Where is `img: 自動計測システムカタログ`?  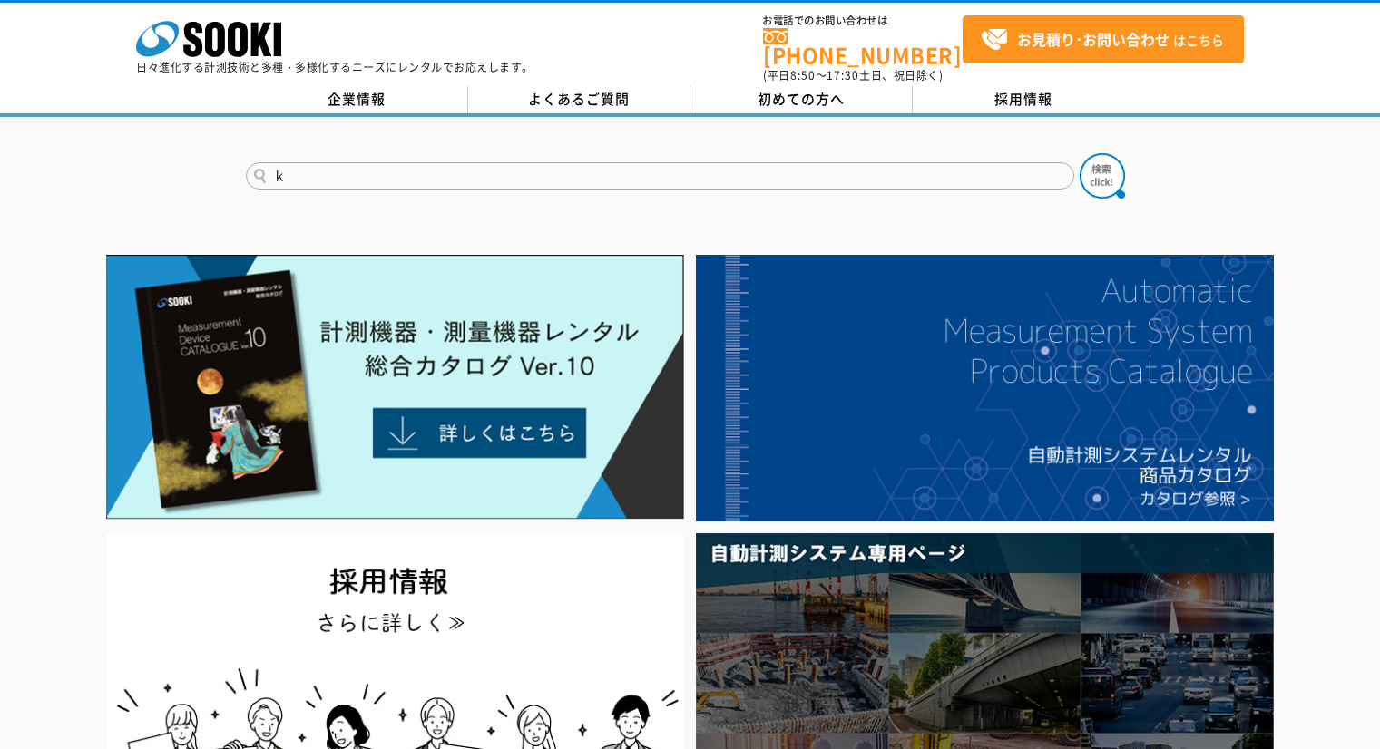
img: 自動計測システムカタログ is located at coordinates (984, 388).